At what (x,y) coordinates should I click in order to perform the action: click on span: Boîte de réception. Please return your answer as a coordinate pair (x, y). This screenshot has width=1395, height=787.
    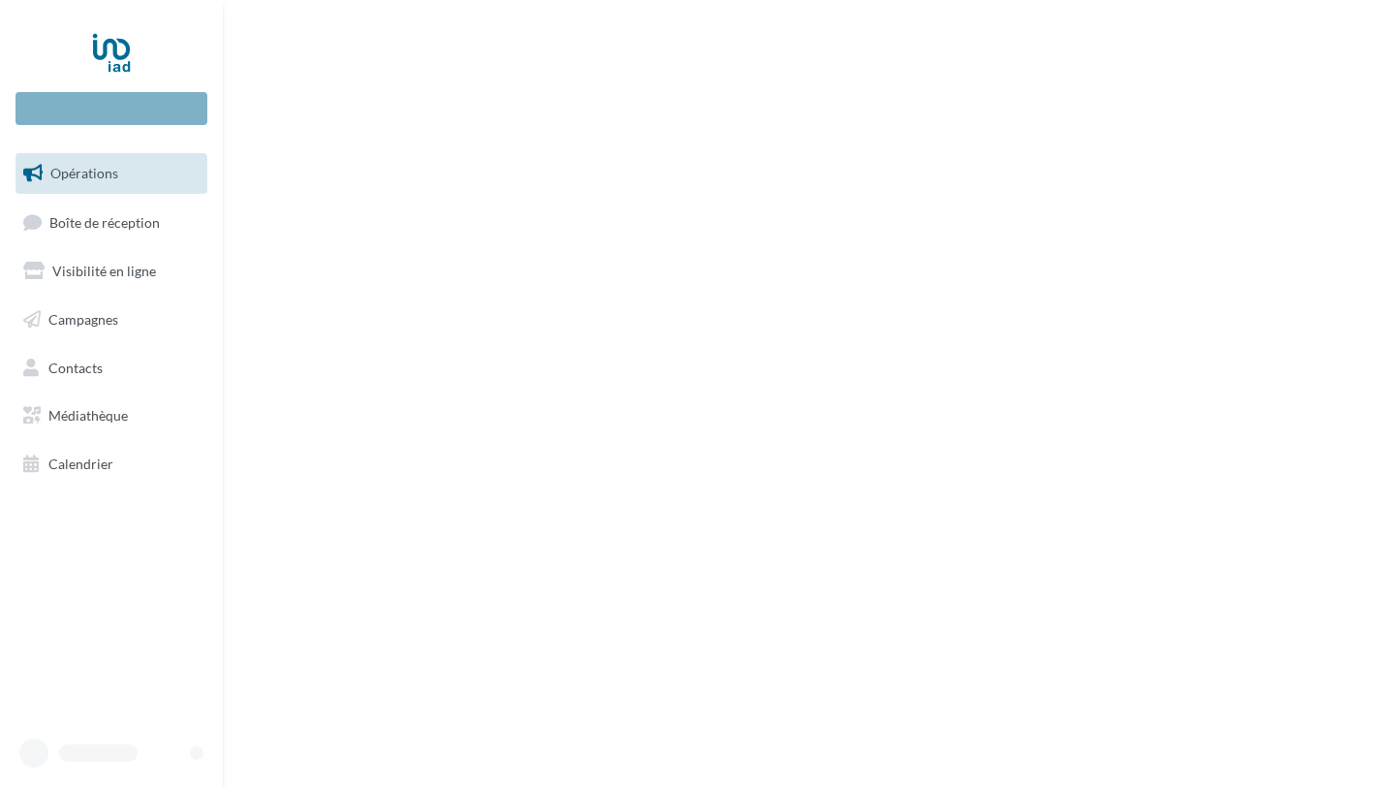
    Looking at the image, I should click on (105, 221).